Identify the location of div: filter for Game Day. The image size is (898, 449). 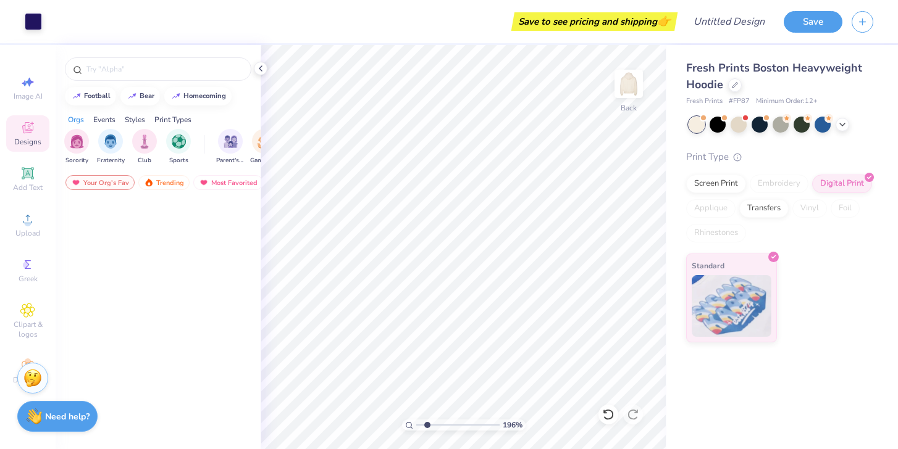
(264, 147).